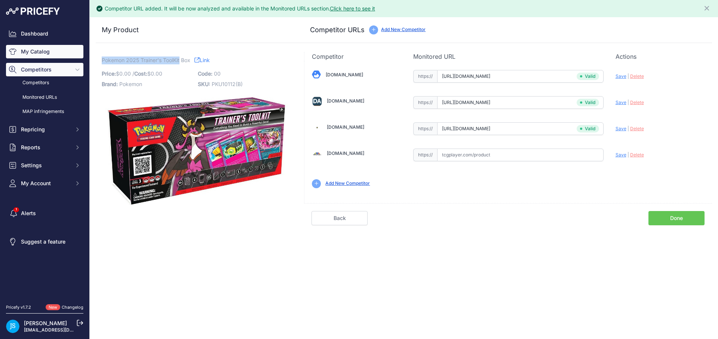  Describe the element at coordinates (141, 73) in the screenshot. I see `span: Cost:` at that location.